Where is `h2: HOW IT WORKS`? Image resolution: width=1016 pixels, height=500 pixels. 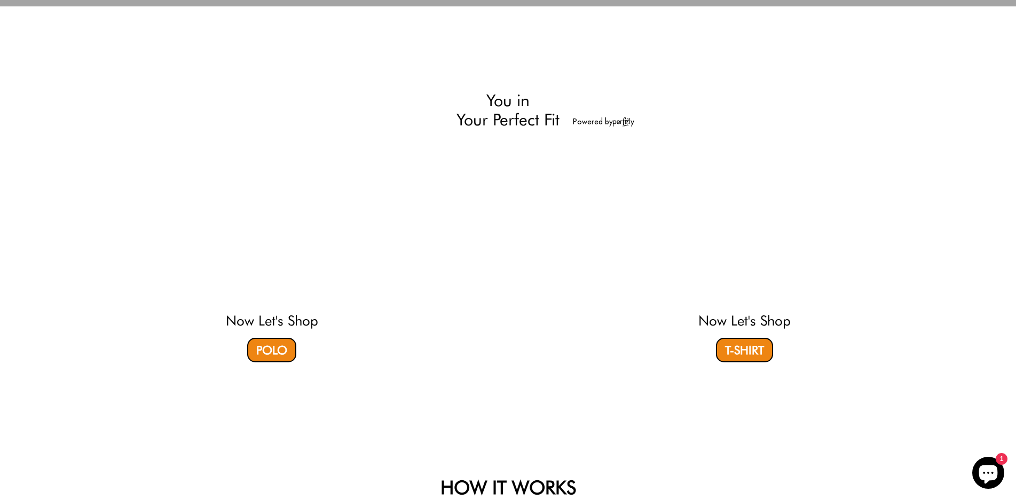 h2: HOW IT WORKS is located at coordinates (508, 487).